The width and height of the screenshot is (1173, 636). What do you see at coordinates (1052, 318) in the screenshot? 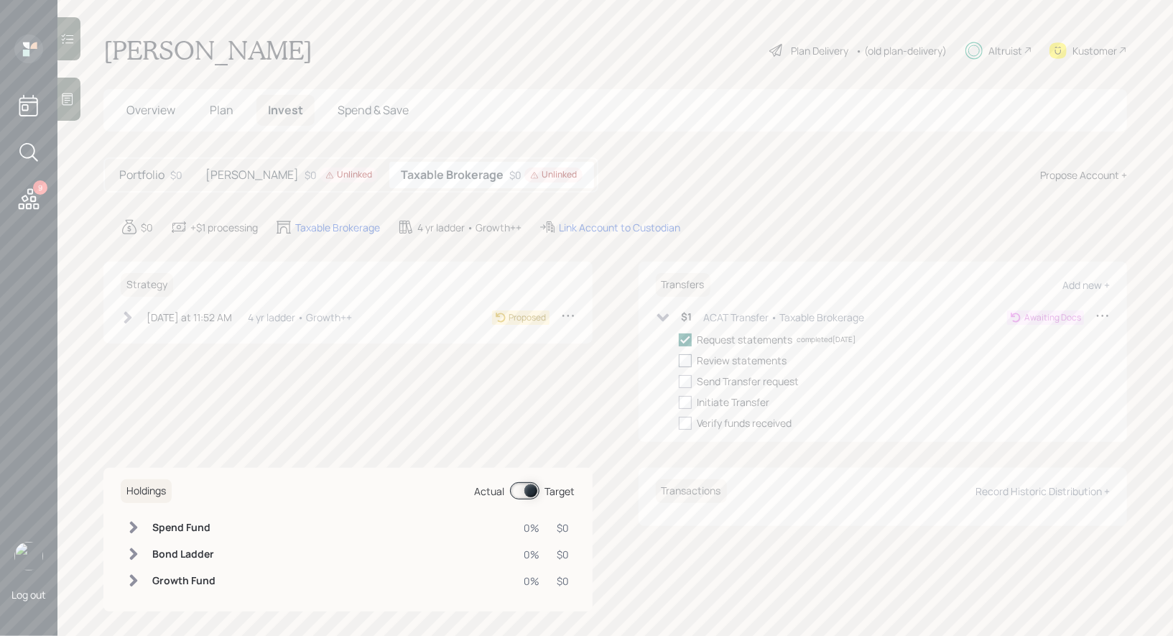
I see `div: Awaiting Docs` at bounding box center [1052, 318].